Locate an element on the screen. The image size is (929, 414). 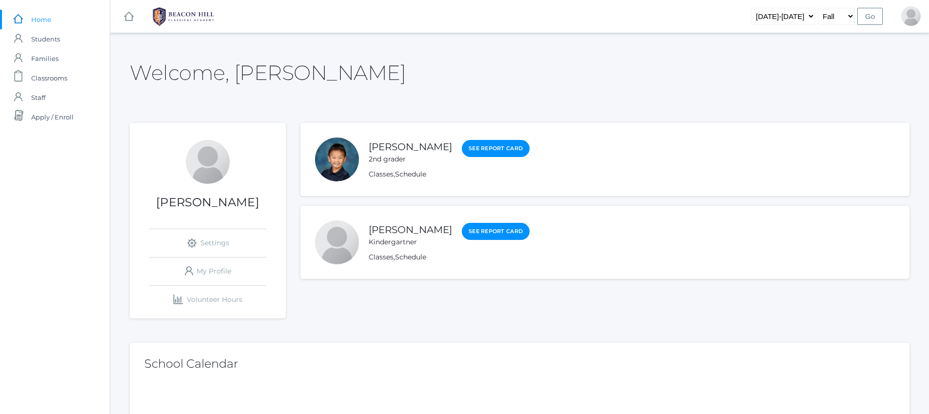
div: 2nd grader is located at coordinates (410, 159).